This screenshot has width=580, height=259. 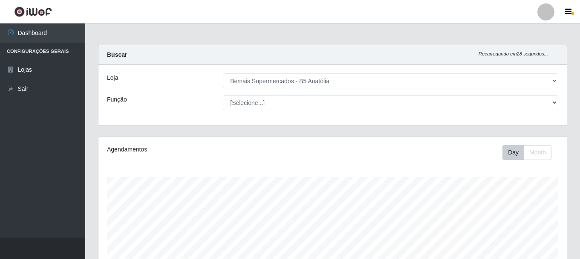 I want to click on div: Agendamentos, so click(x=197, y=149).